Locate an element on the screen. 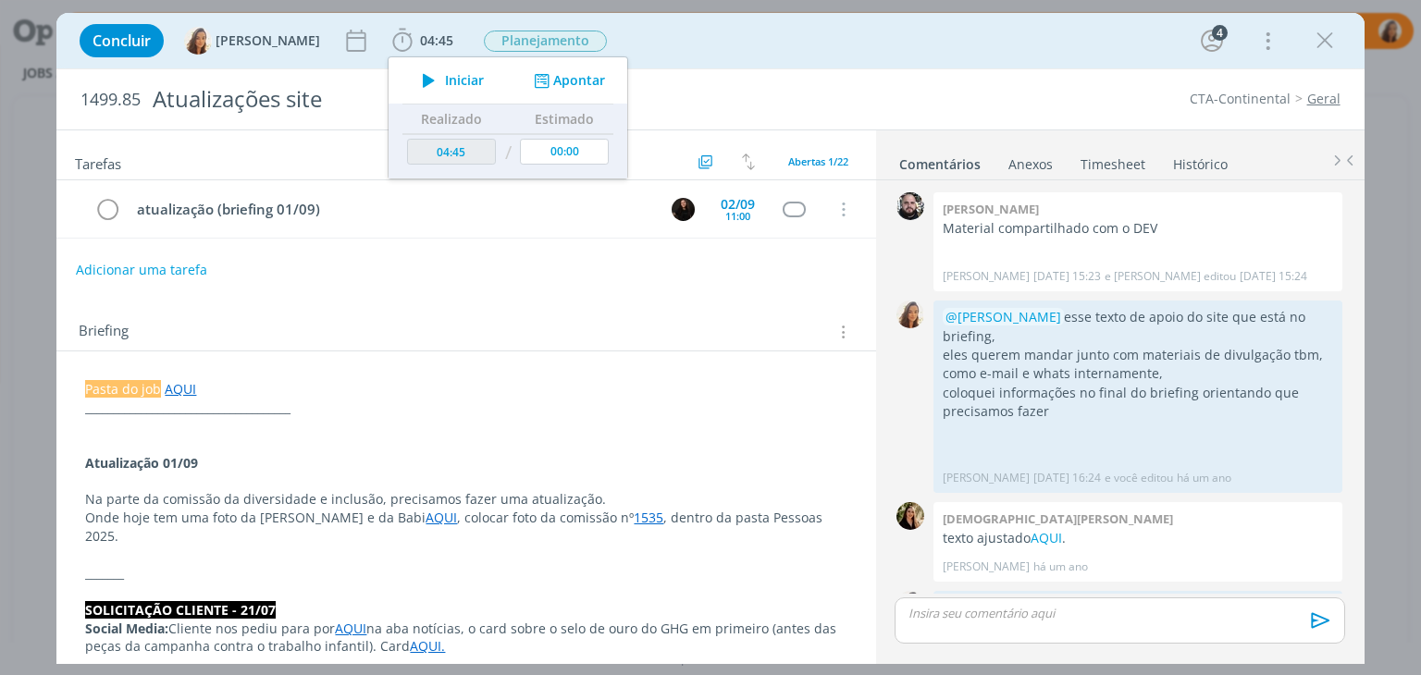 Image resolution: width=1421 pixels, height=675 pixels. p: texto ajustado . is located at coordinates (1138, 538).